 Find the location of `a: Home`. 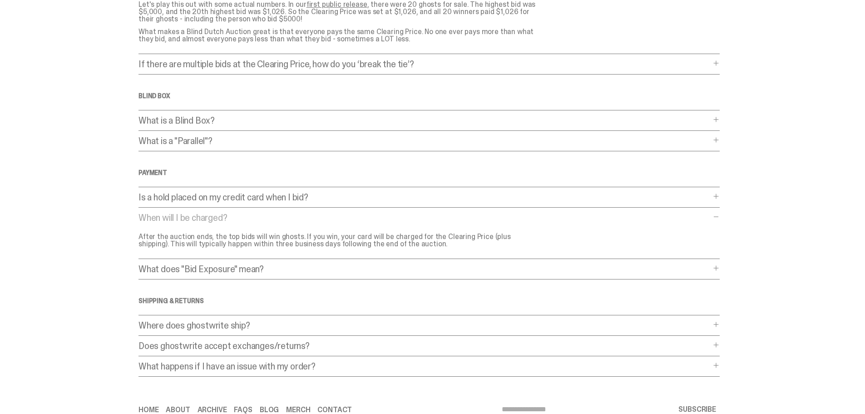

a: Home is located at coordinates (148, 410).